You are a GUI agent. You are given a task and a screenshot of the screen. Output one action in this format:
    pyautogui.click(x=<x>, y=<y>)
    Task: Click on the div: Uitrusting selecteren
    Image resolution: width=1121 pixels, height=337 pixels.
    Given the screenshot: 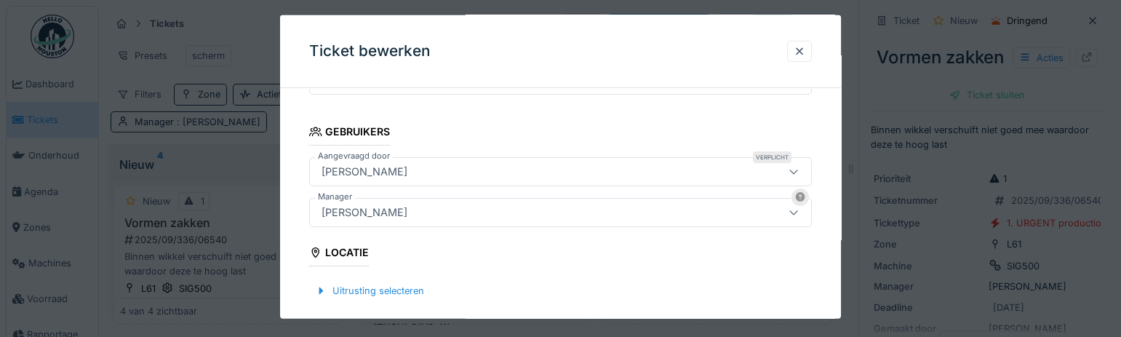 What is the action you would take?
    pyautogui.click(x=370, y=290)
    